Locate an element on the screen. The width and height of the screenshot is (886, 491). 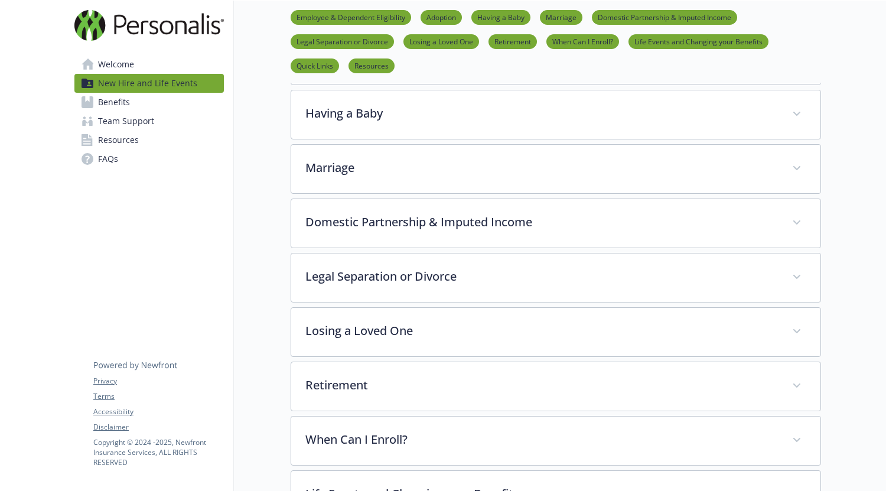
p: When Can I Enroll? is located at coordinates (542, 440).